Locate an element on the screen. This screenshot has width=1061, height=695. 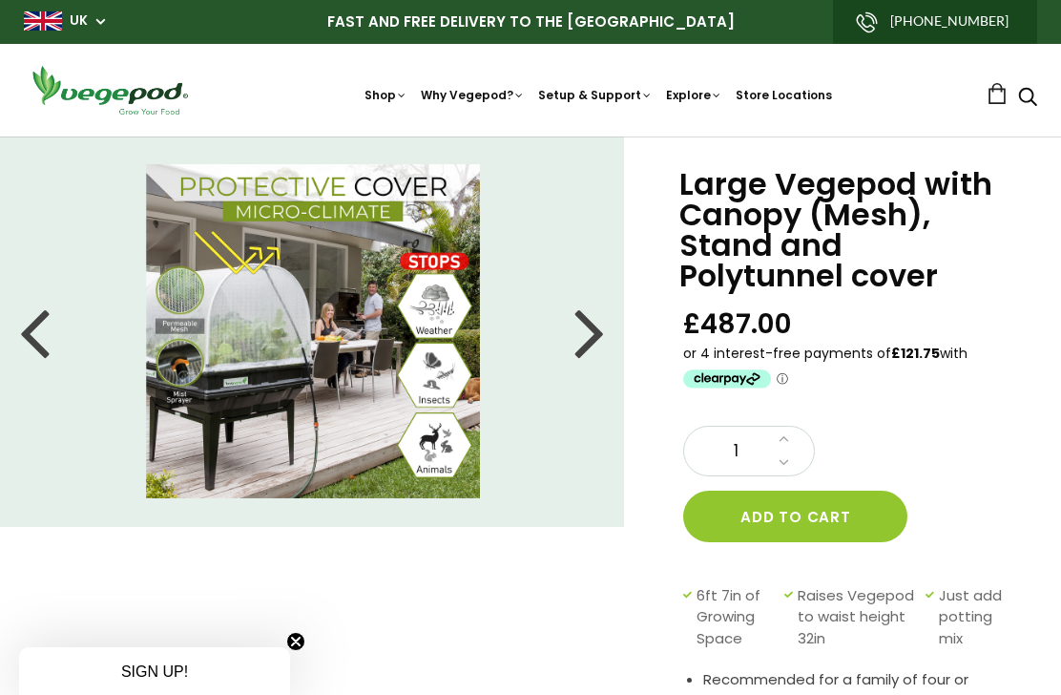
img: gb_large.png is located at coordinates (43, 21).